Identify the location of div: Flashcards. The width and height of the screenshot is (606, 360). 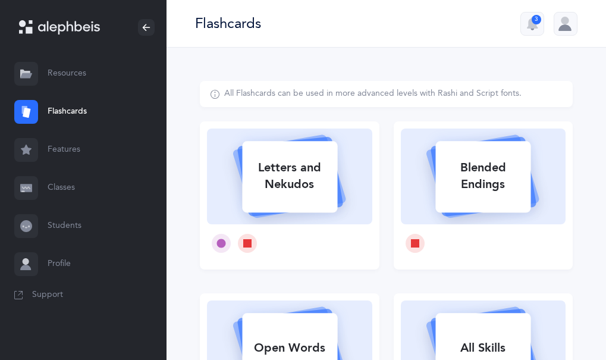
(228, 23).